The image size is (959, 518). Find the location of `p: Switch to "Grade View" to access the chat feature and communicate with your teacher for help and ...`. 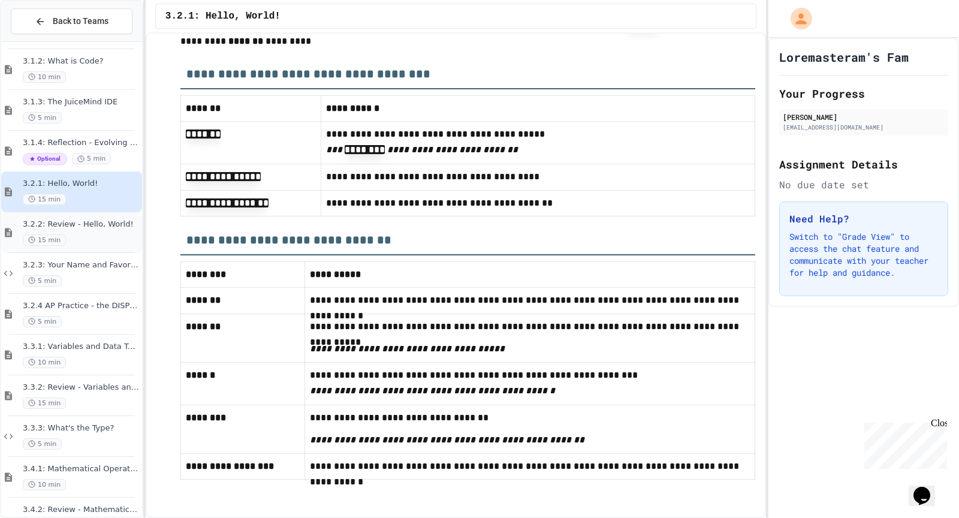

p: Switch to "Grade View" to access the chat feature and communicate with your teacher for help and ... is located at coordinates (864, 255).